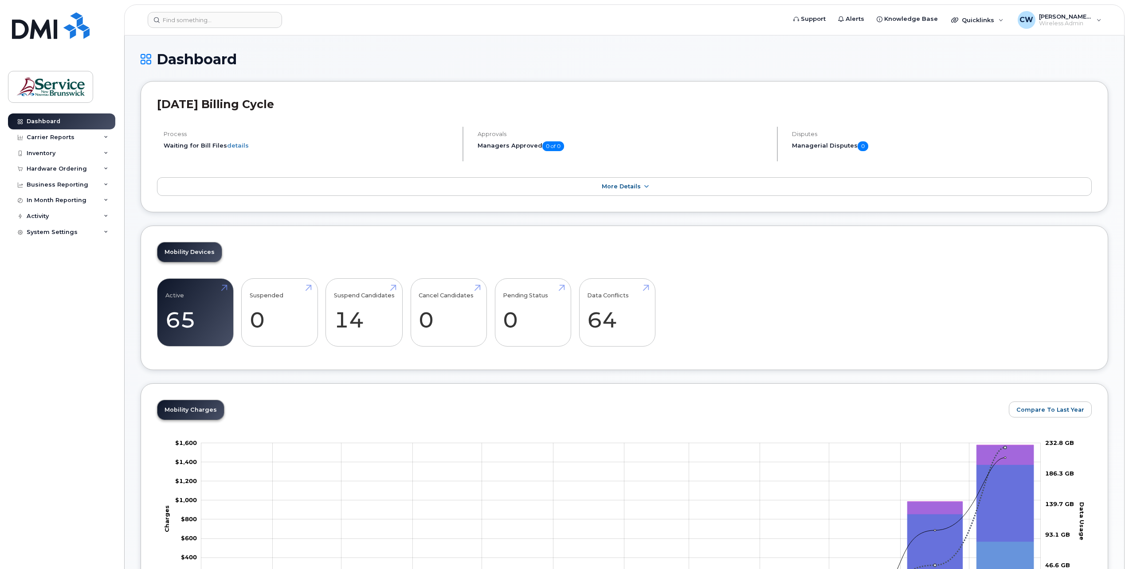 This screenshot has width=1129, height=569. I want to click on a: Pending Status 0, so click(532, 313).